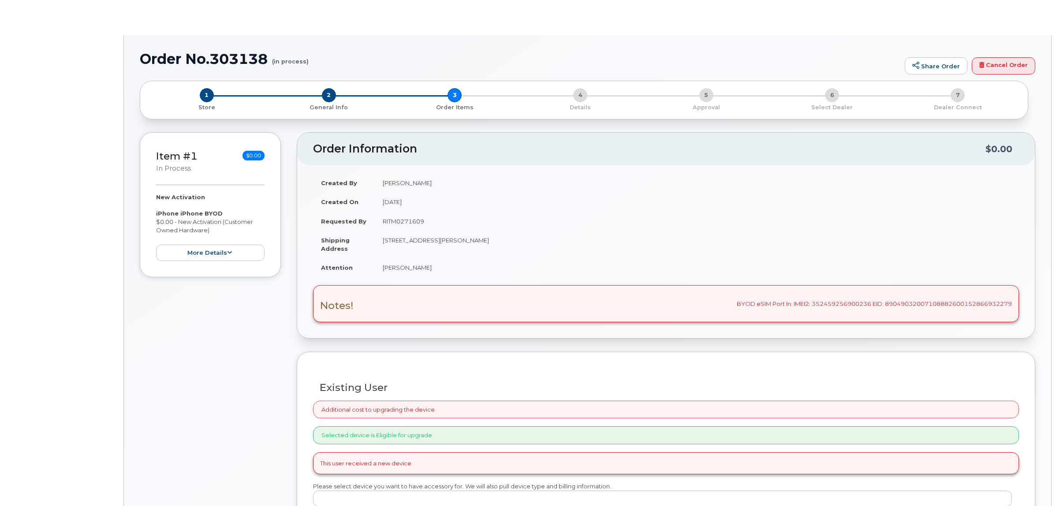 The height and width of the screenshot is (506, 1056). Describe the element at coordinates (339, 183) in the screenshot. I see `strong: Created By` at that location.